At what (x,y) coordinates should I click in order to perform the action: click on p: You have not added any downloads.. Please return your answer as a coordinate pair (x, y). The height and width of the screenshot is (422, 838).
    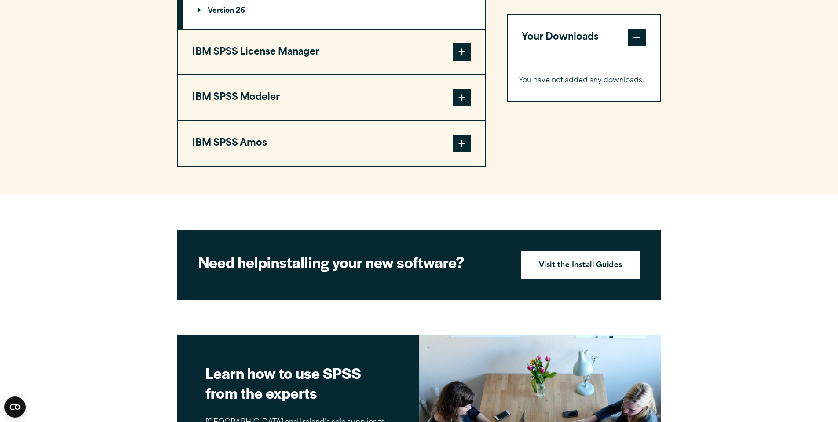
    Looking at the image, I should click on (584, 80).